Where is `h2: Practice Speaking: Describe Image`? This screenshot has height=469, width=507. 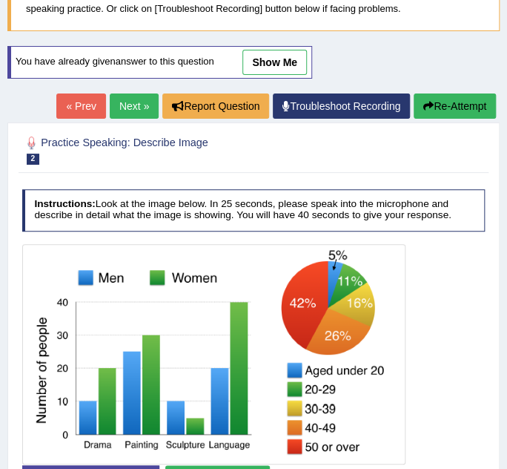 h2: Practice Speaking: Describe Image is located at coordinates (165, 149).